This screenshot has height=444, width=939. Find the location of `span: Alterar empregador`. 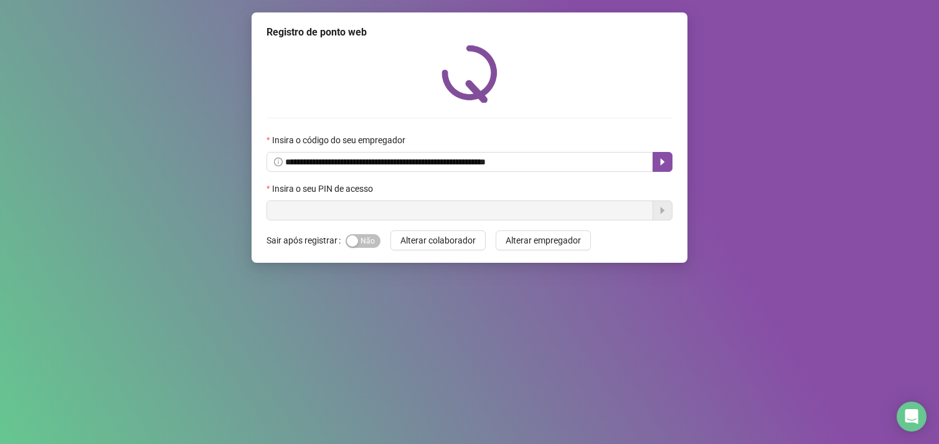

span: Alterar empregador is located at coordinates (543, 240).